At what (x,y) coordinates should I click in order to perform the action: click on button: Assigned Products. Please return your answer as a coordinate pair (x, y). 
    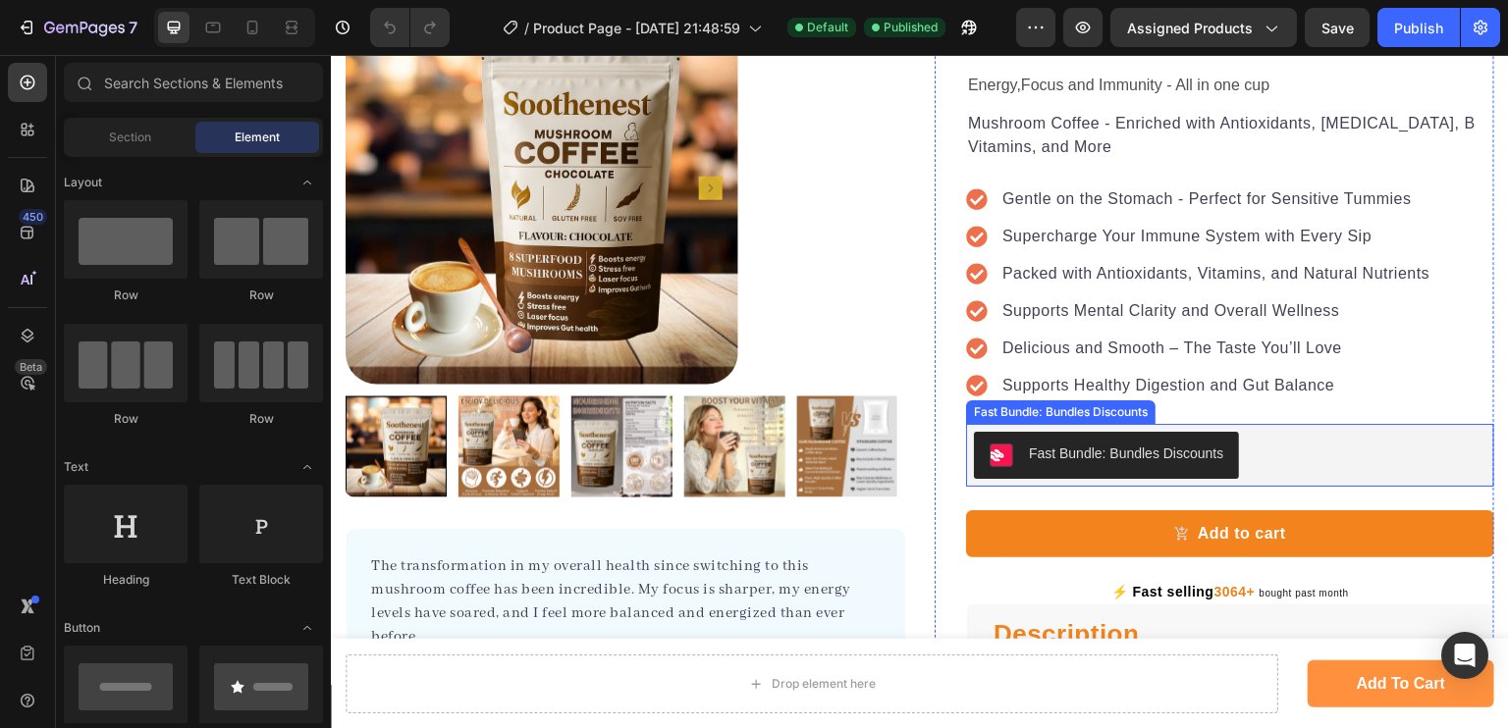
    Looking at the image, I should click on (1203, 27).